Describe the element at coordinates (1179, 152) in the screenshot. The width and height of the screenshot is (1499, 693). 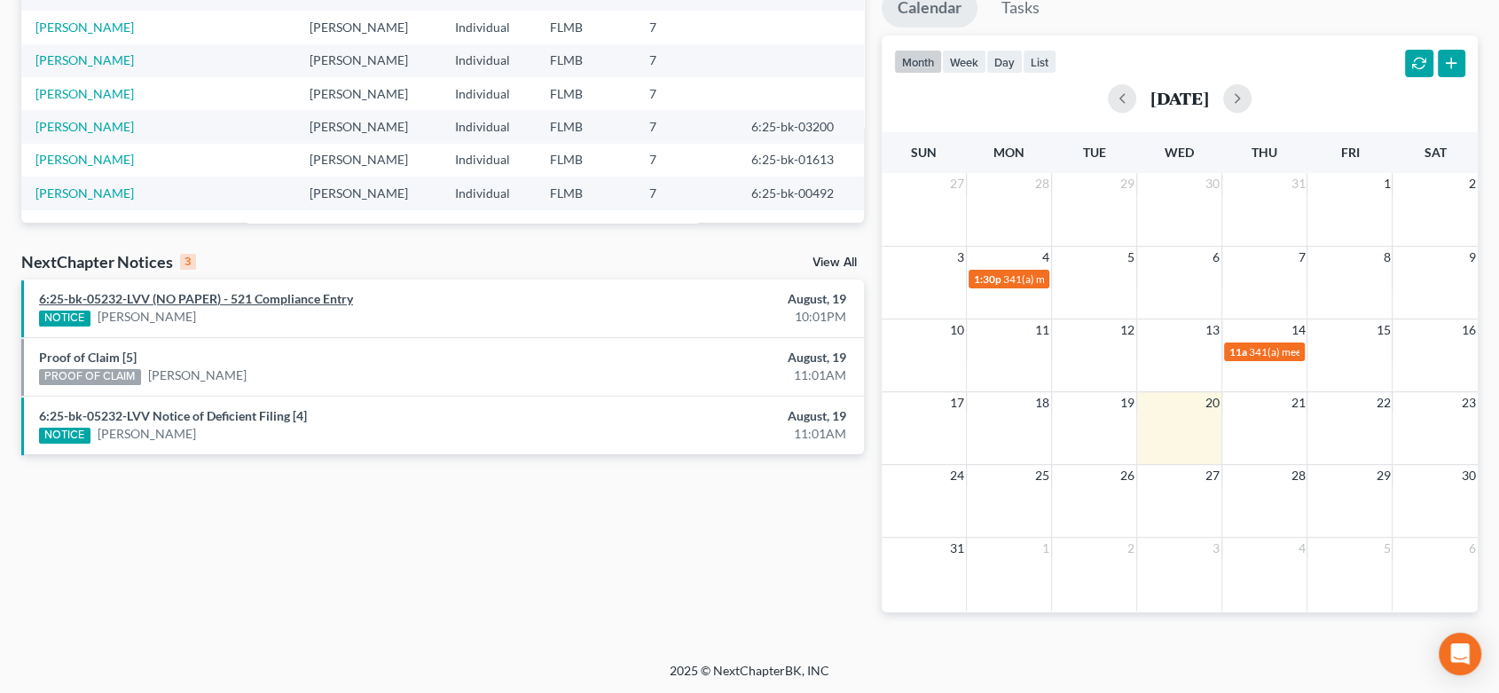
I see `span: Wed` at that location.